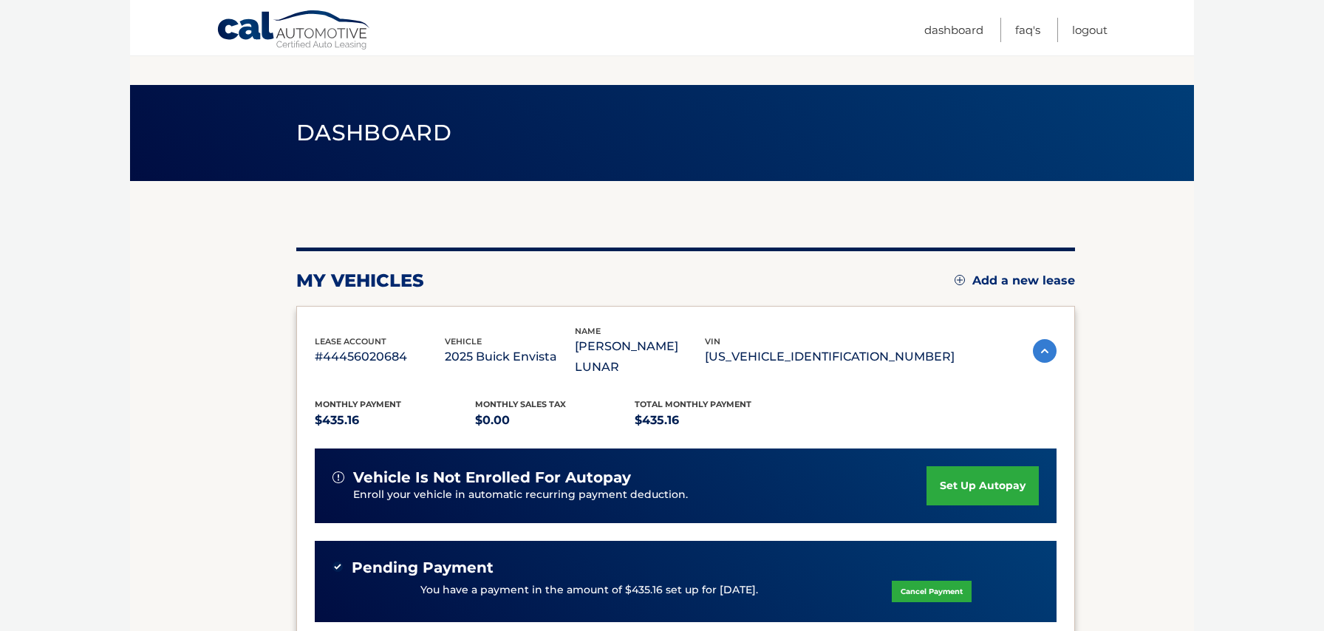  I want to click on a: Dashboard, so click(954, 30).